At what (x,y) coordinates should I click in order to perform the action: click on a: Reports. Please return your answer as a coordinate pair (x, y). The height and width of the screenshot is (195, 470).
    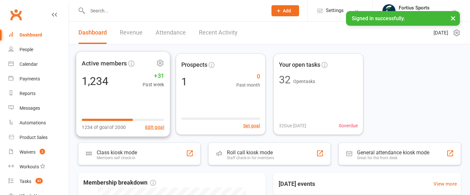
    Looking at the image, I should click on (38, 93).